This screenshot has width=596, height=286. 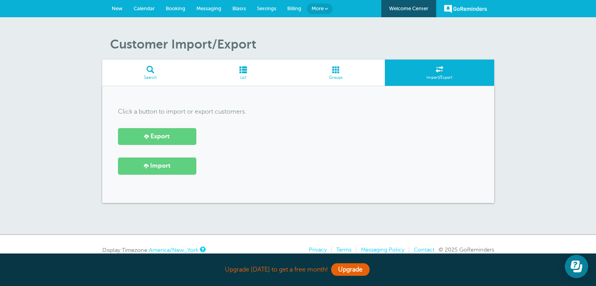 What do you see at coordinates (440, 78) in the screenshot?
I see `span: Import/Export` at bounding box center [440, 78].